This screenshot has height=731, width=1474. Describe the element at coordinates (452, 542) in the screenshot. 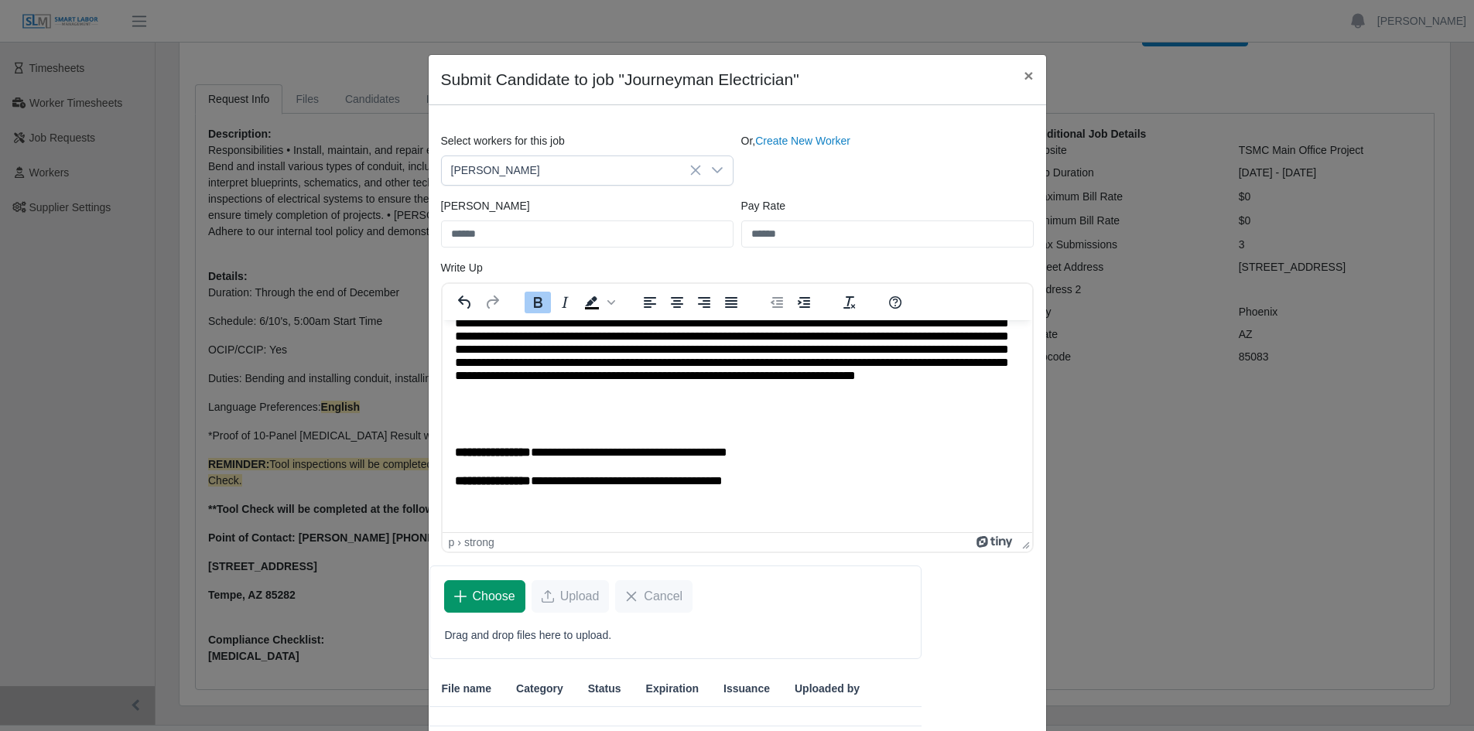

I see `div: p` at that location.